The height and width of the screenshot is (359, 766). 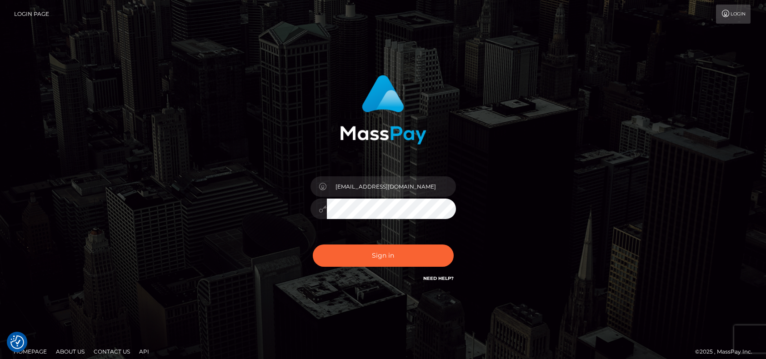 What do you see at coordinates (31, 14) in the screenshot?
I see `a: Login Page` at bounding box center [31, 14].